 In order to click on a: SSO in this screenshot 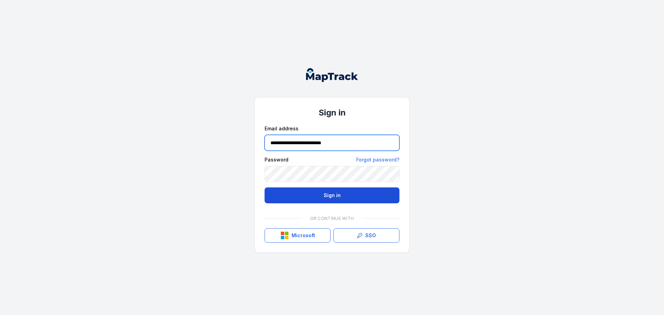, I will do `click(366, 236)`.